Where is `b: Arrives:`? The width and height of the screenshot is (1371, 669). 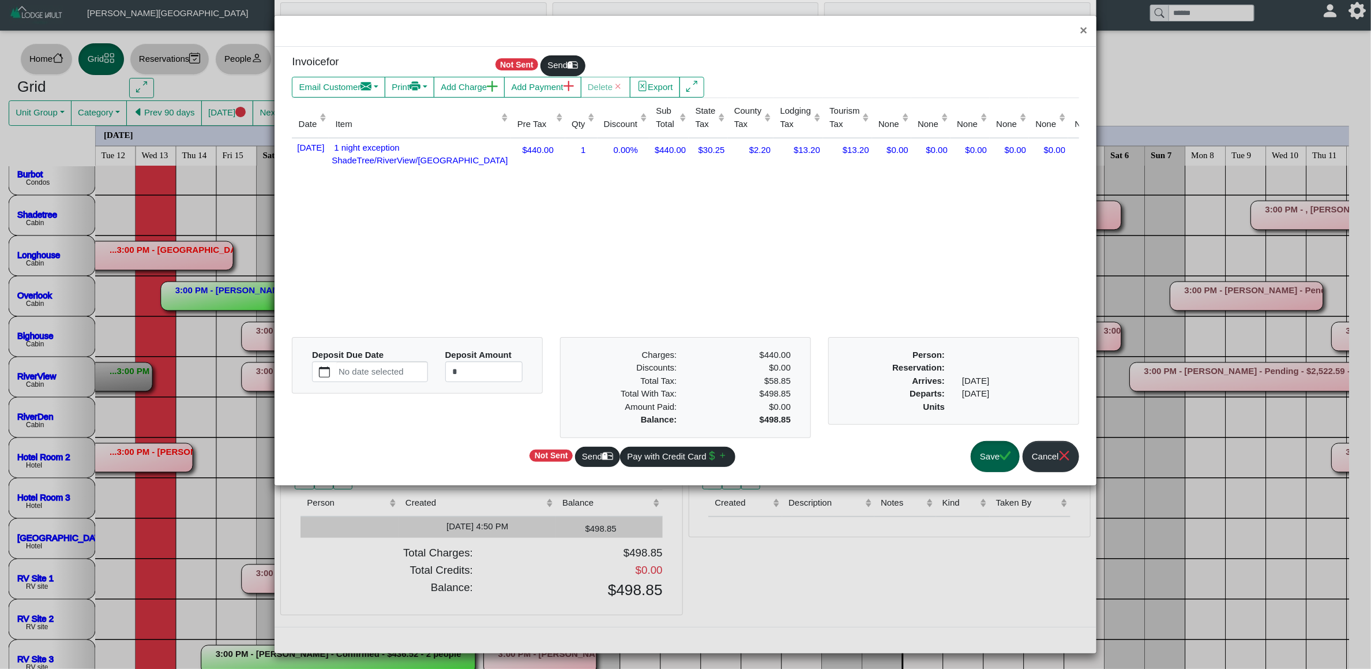
b: Arrives: is located at coordinates (929, 380).